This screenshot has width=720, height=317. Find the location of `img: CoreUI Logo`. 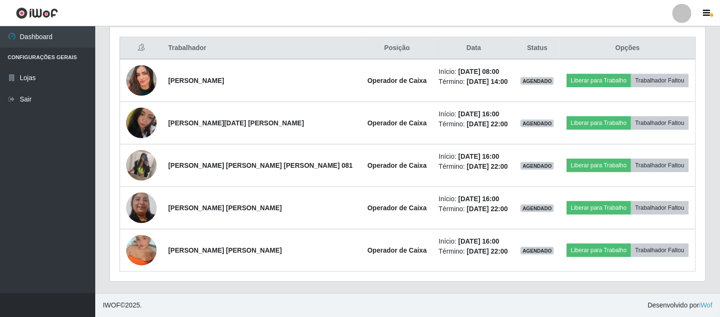

img: CoreUI Logo is located at coordinates (37, 13).